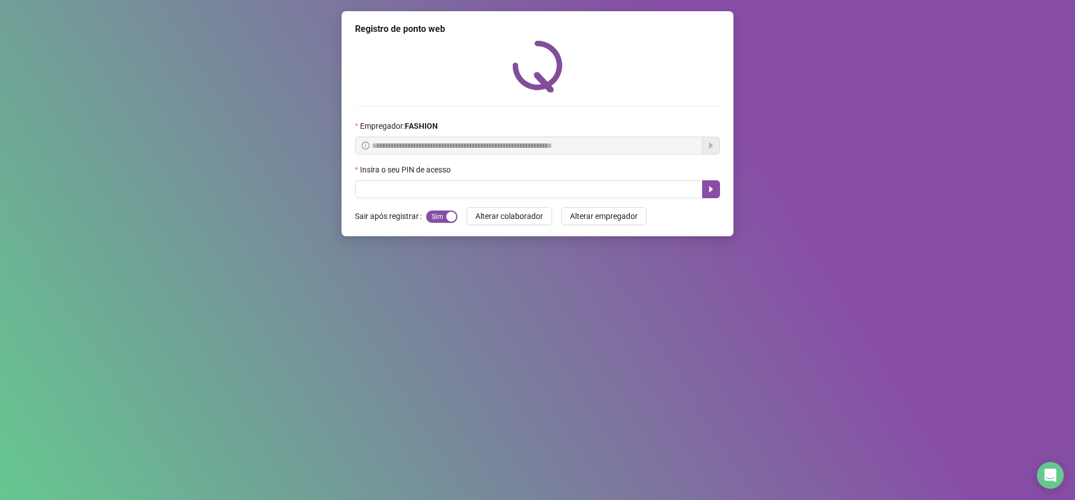  What do you see at coordinates (537, 66) in the screenshot?
I see `img: QRPoint` at bounding box center [537, 66].